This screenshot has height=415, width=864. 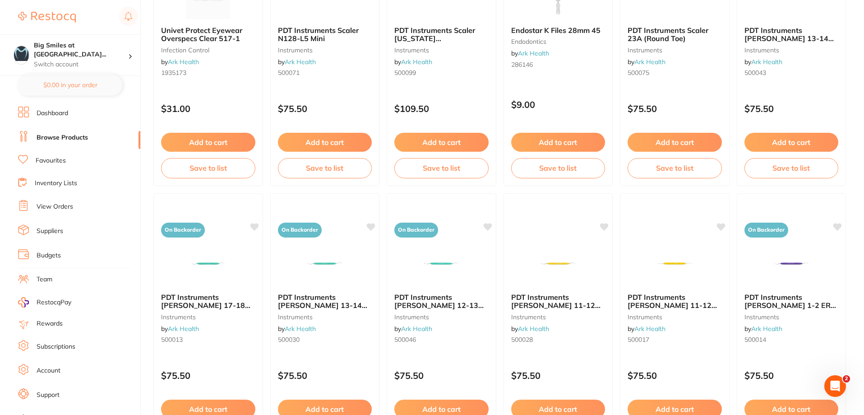 What do you see at coordinates (208, 34) in the screenshot?
I see `b: Univet Protect Eyewear Overspecs Clear 517-1` at bounding box center [208, 34].